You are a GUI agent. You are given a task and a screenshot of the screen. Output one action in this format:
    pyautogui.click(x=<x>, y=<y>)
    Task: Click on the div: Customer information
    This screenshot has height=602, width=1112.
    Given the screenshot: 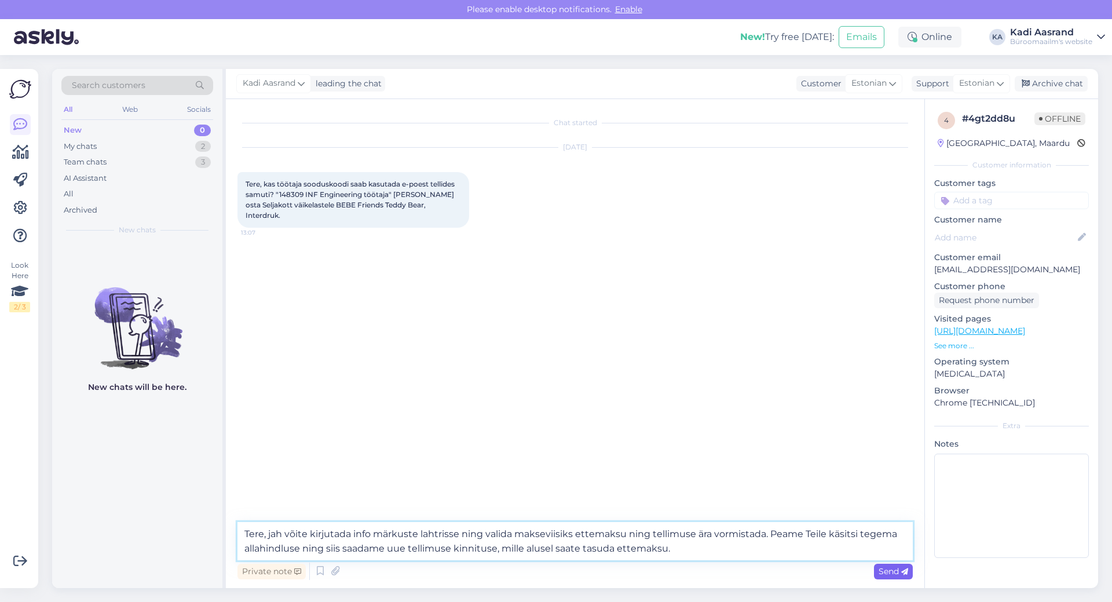 What is the action you would take?
    pyautogui.click(x=1011, y=165)
    